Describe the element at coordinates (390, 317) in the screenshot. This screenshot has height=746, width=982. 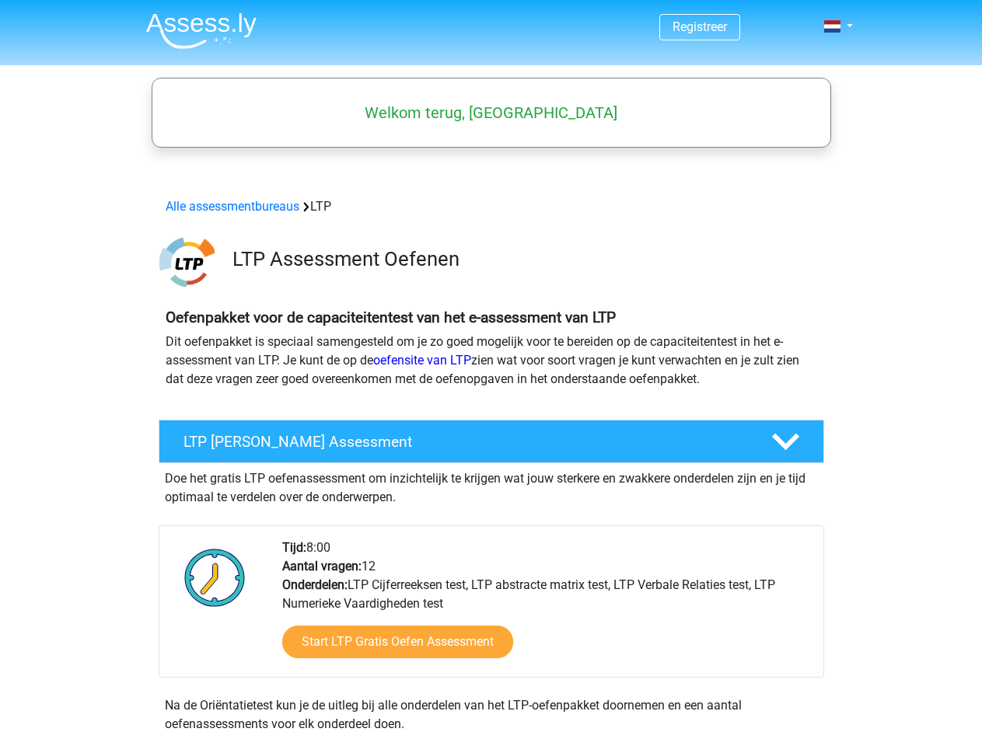
I see `b: Oefenpakket voor de capaciteitentest van het e-assessment van LTP` at that location.